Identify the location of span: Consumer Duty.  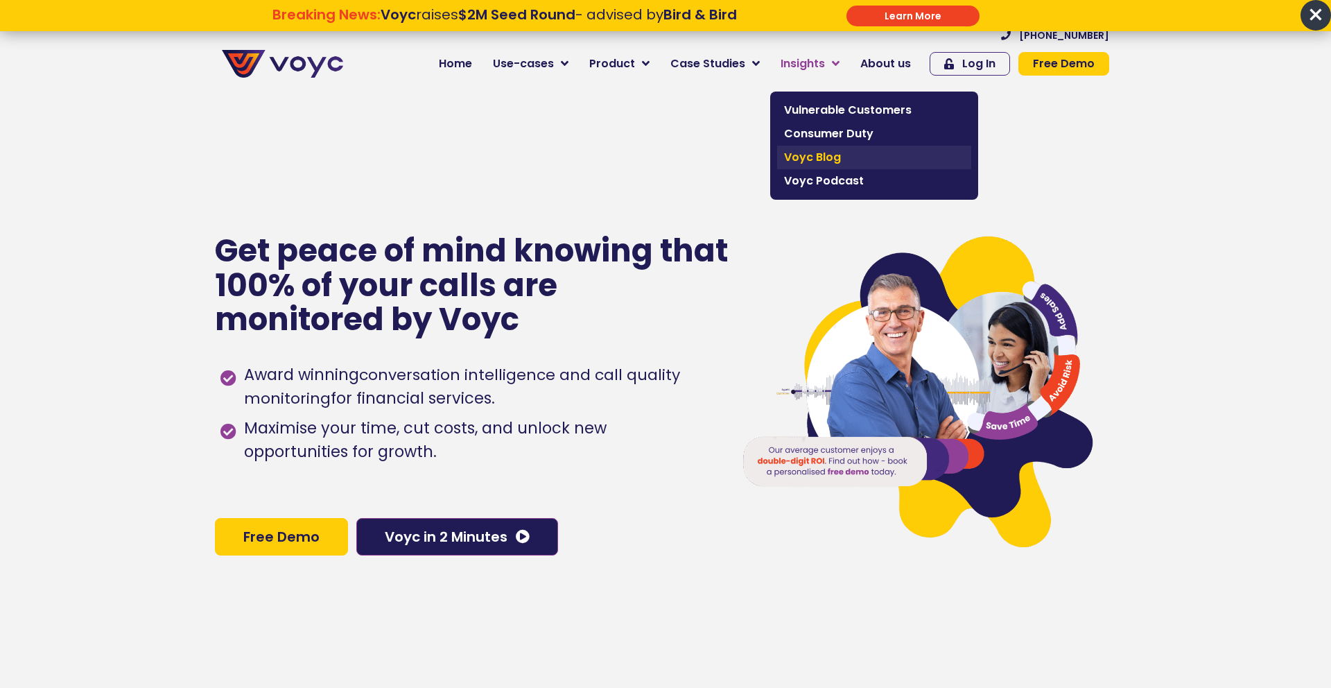
(874, 134).